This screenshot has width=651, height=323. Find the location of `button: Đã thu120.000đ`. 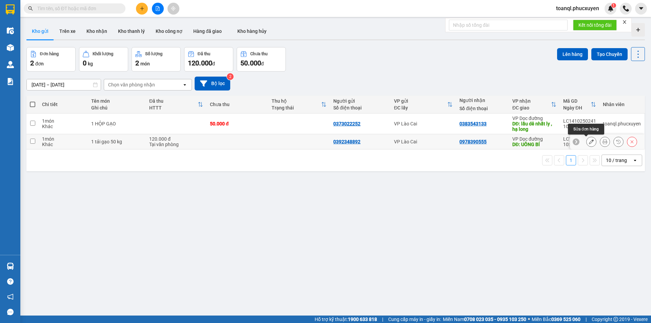

button: Đã thu120.000đ is located at coordinates (208, 59).